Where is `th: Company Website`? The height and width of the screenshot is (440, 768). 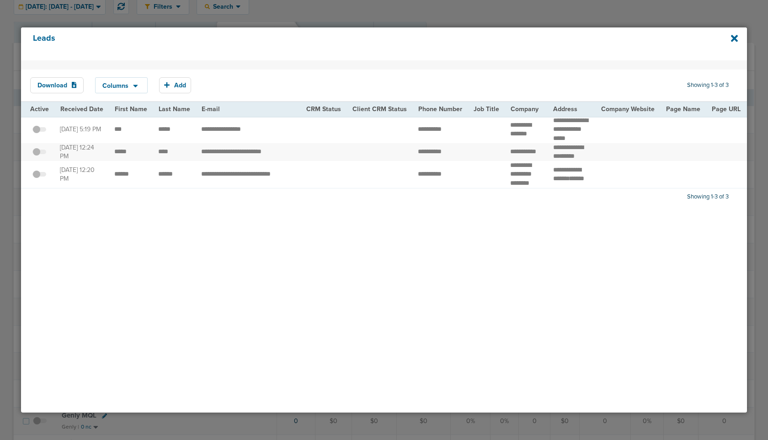 th: Company Website is located at coordinates (628, 109).